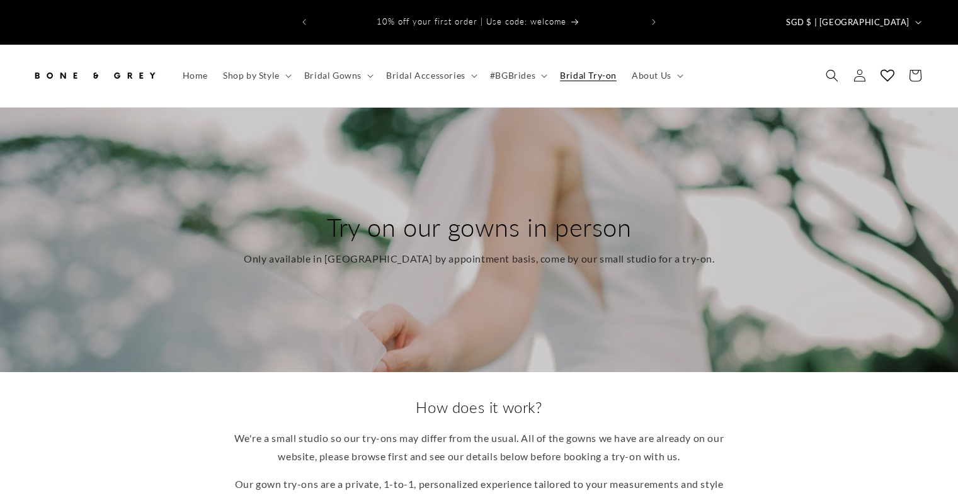 The height and width of the screenshot is (498, 958). Describe the element at coordinates (333, 76) in the screenshot. I see `span: Bridal Gowns` at that location.